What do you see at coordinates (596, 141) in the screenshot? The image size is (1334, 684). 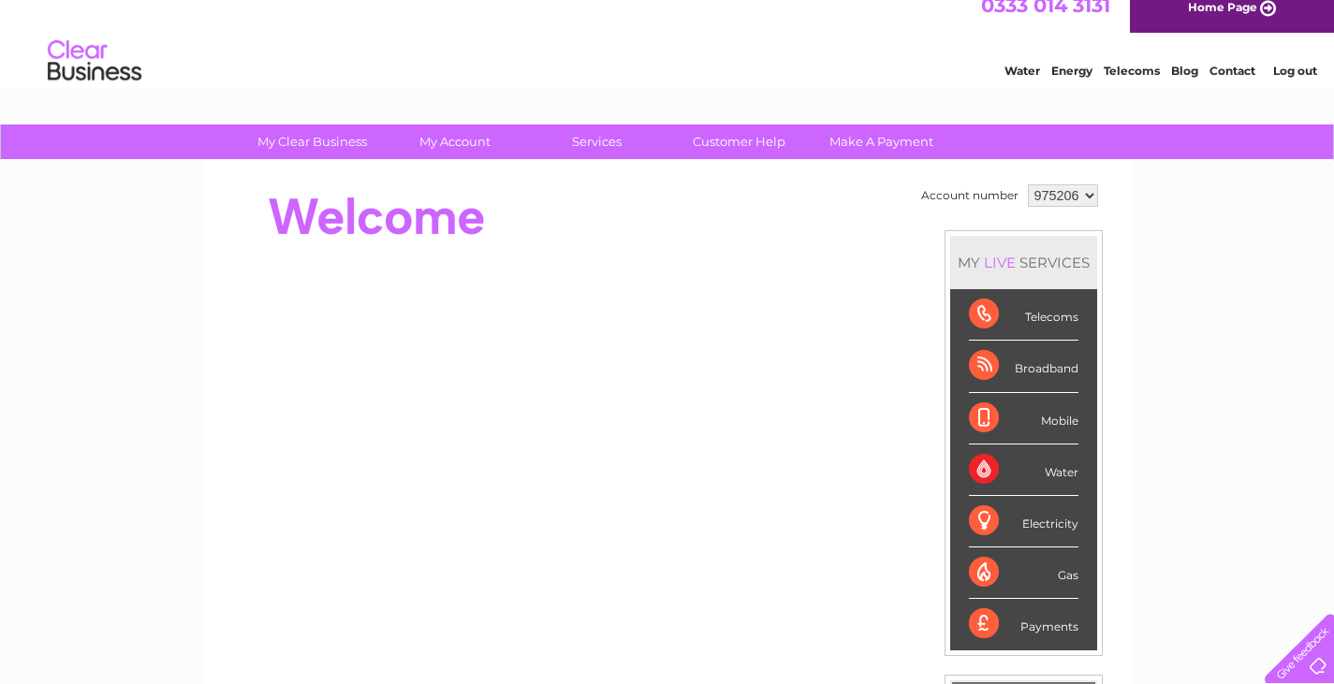 I see `a: Services` at bounding box center [596, 141].